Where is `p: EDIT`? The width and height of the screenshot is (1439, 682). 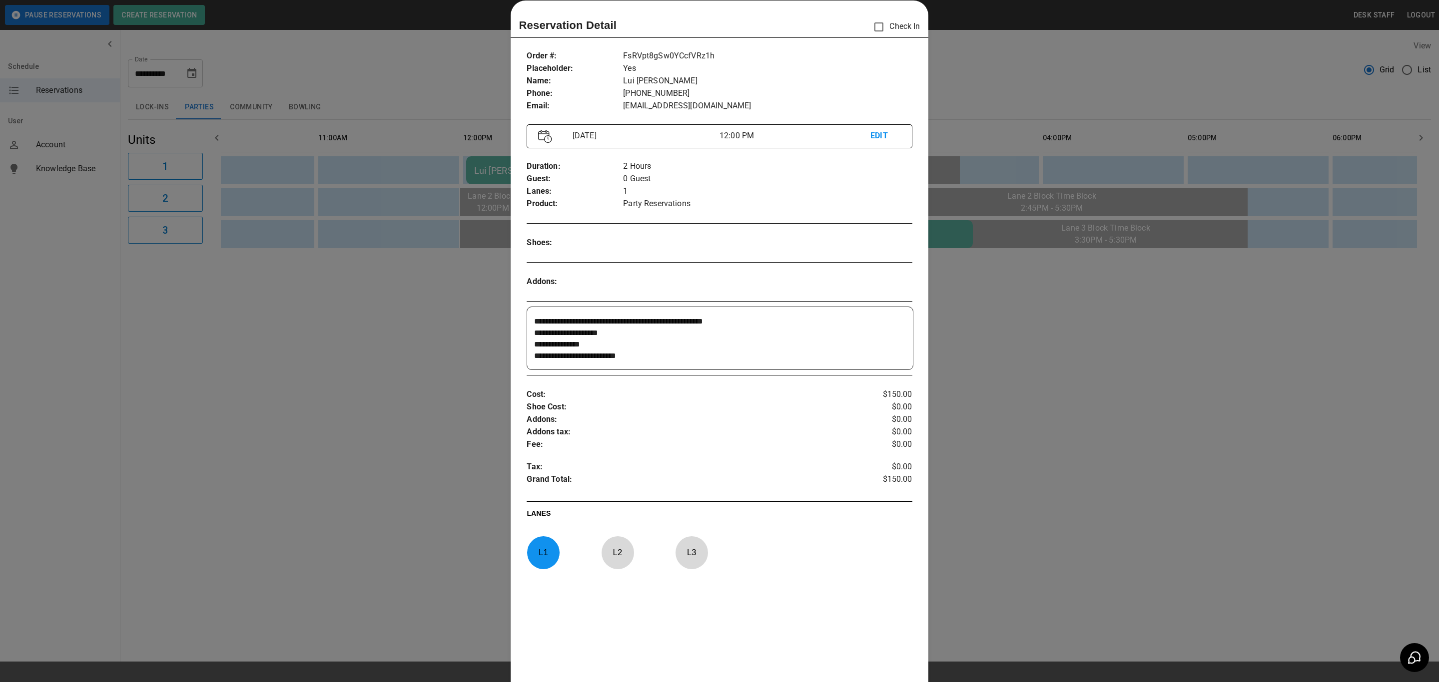 p: EDIT is located at coordinates (885, 136).